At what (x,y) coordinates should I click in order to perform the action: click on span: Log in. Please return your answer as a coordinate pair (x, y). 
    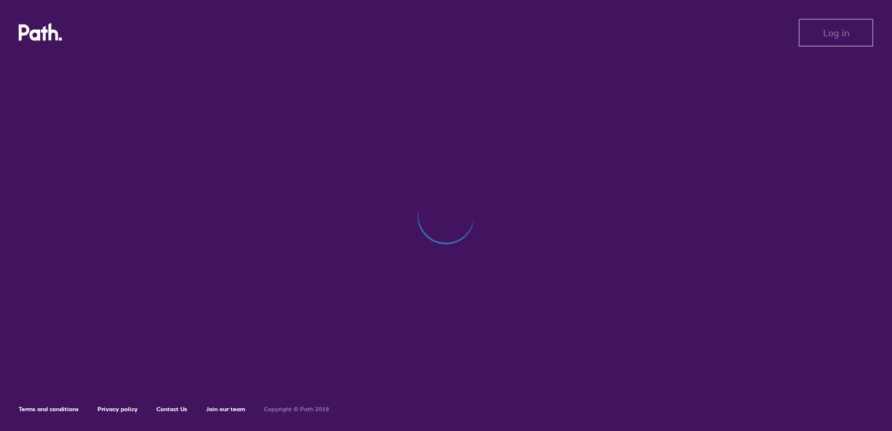
    Looking at the image, I should click on (836, 33).